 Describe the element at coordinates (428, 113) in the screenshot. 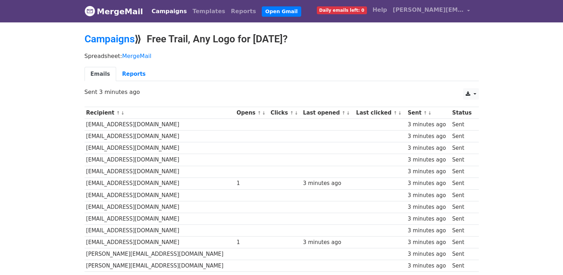

I see `th: Sent` at that location.